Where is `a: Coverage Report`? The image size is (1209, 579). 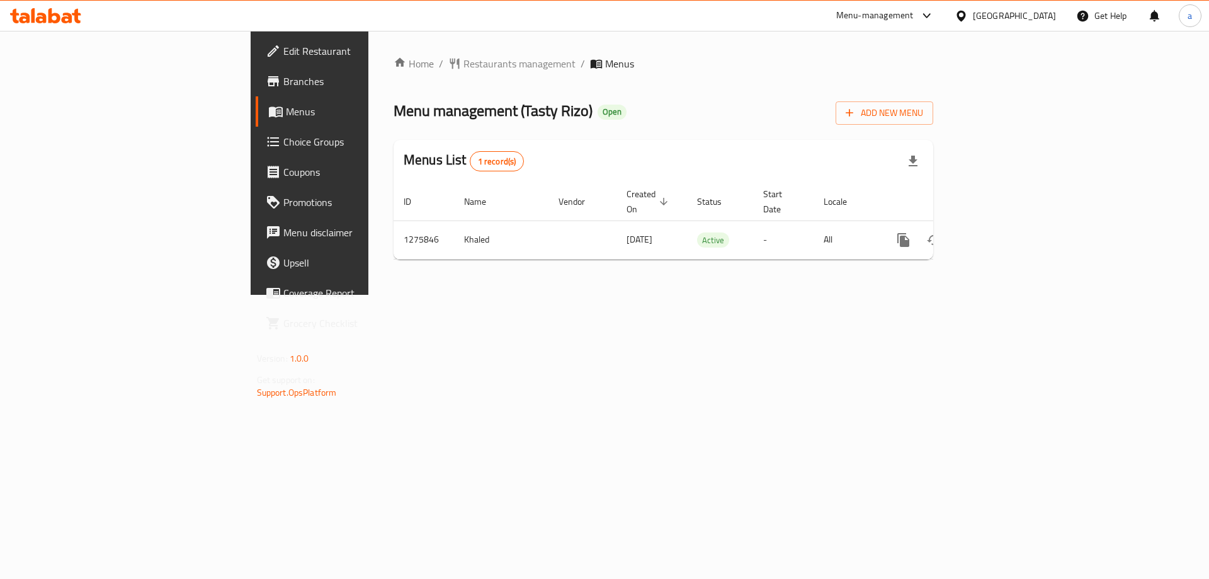
a: Coverage Report is located at coordinates (354, 293).